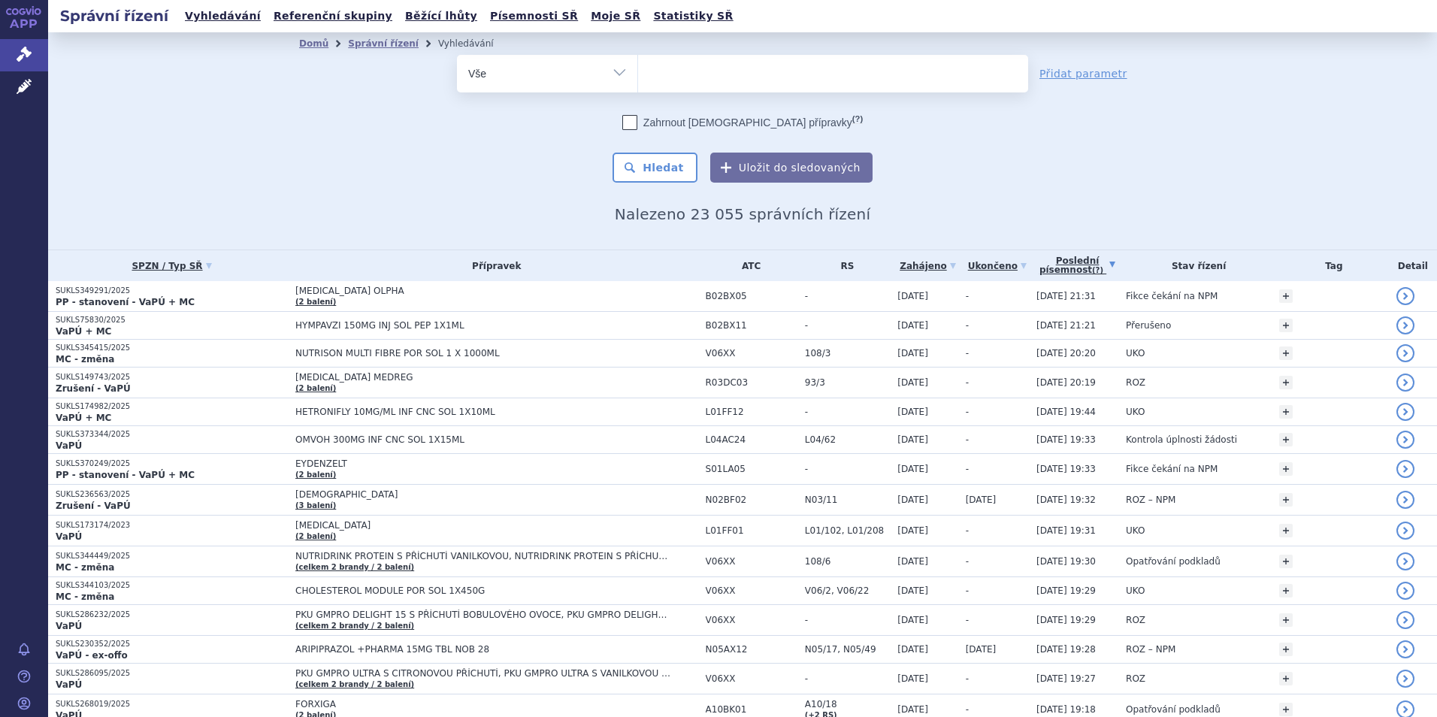 The image size is (1437, 717). Describe the element at coordinates (847, 649) in the screenshot. I see `span: N05/17, N05/49` at that location.